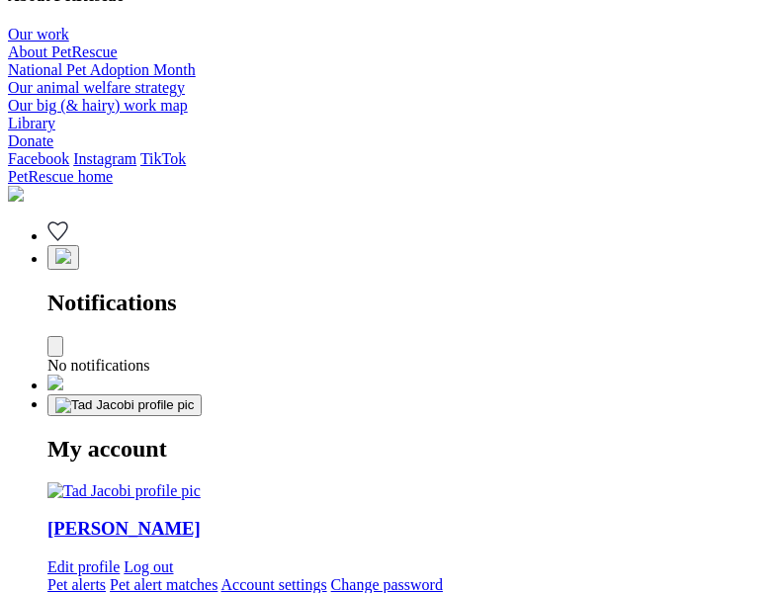 The width and height of the screenshot is (776, 593). Describe the element at coordinates (63, 256) in the screenshot. I see `img: notifications-46538b983faf8c2785f20acdc204bb7945ddae34d4c08c2a6579f10ce5e182be.svg` at that location.